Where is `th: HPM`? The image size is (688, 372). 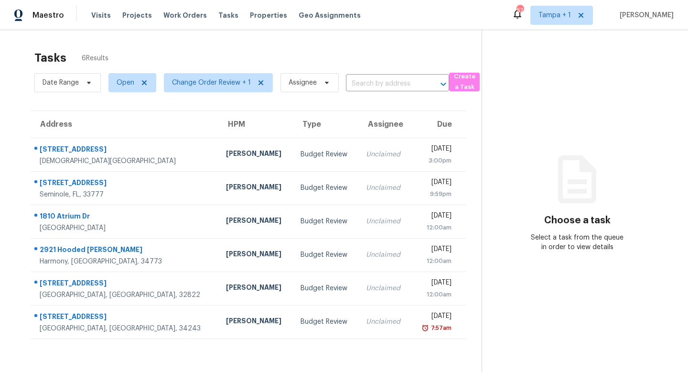
th: HPM is located at coordinates (256, 124).